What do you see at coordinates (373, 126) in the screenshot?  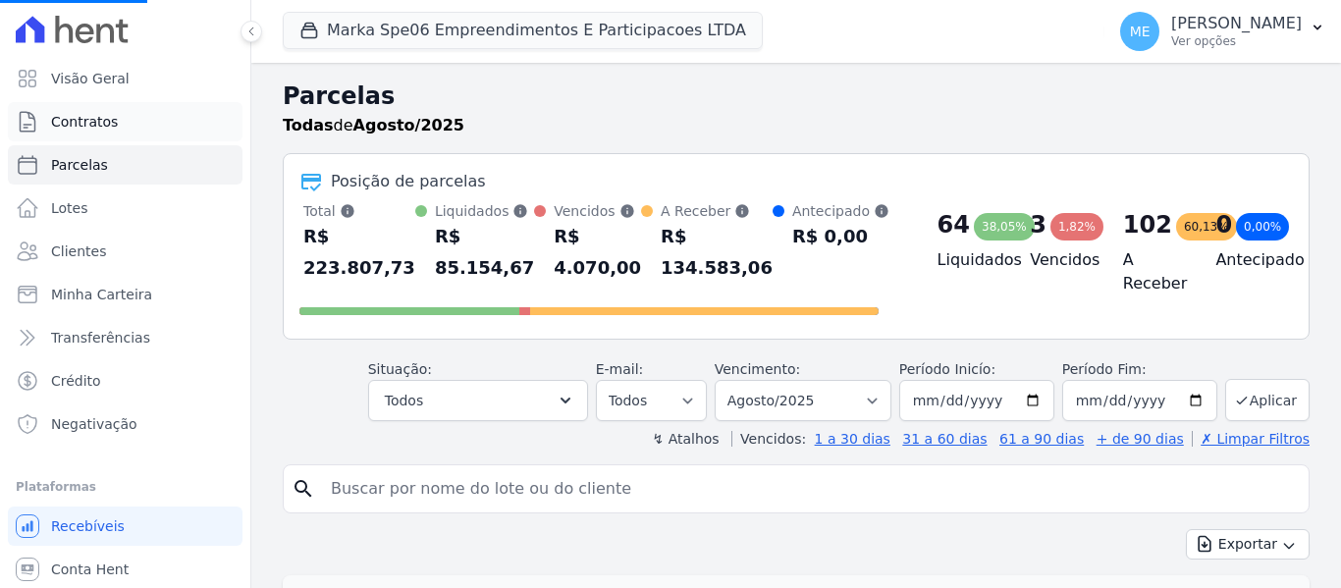 I see `p: de` at bounding box center [373, 126].